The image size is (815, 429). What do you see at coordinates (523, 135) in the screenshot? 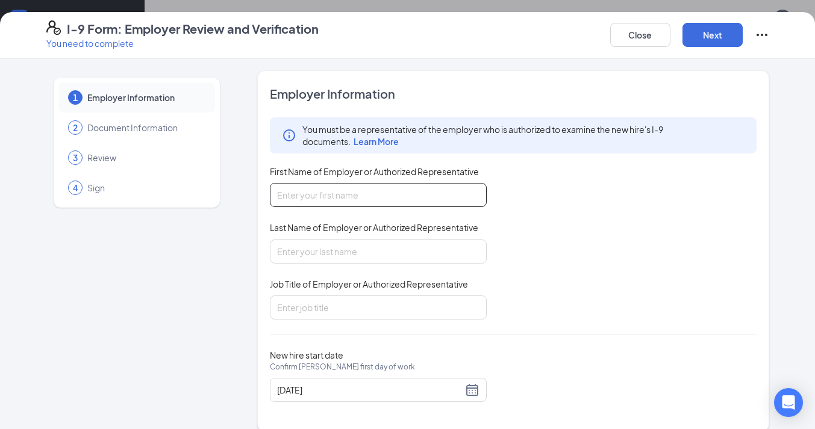
I see `span: You must be a representative of the employer who is authorized to examine the new hire's I-9 docu...` at bounding box center [523, 135].